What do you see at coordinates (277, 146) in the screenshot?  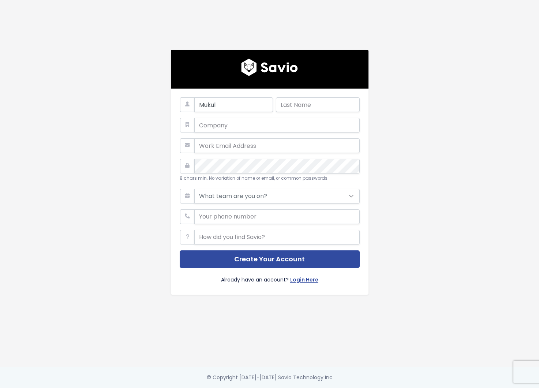 I see `input: Work Email Address` at bounding box center [277, 146].